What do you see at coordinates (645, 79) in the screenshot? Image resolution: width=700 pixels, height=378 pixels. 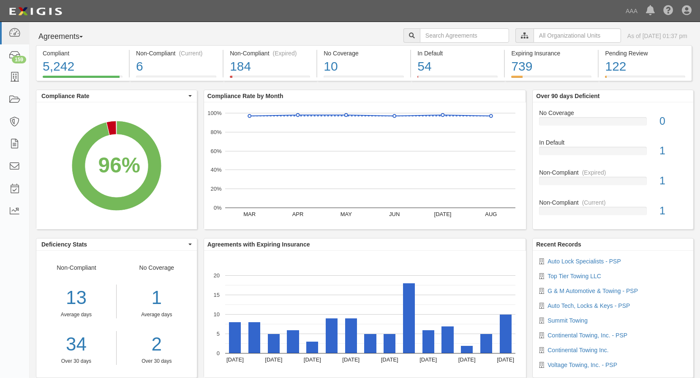 I see `a: Pending Review122` at bounding box center [645, 79].